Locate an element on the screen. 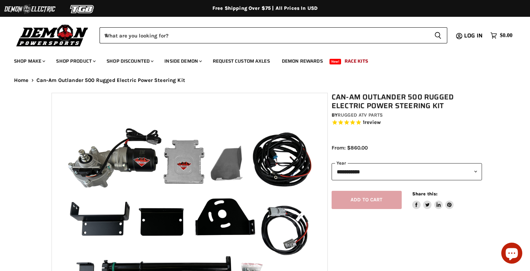 This screenshot has width=530, height=271. span: 1 reviews is located at coordinates (372, 123).